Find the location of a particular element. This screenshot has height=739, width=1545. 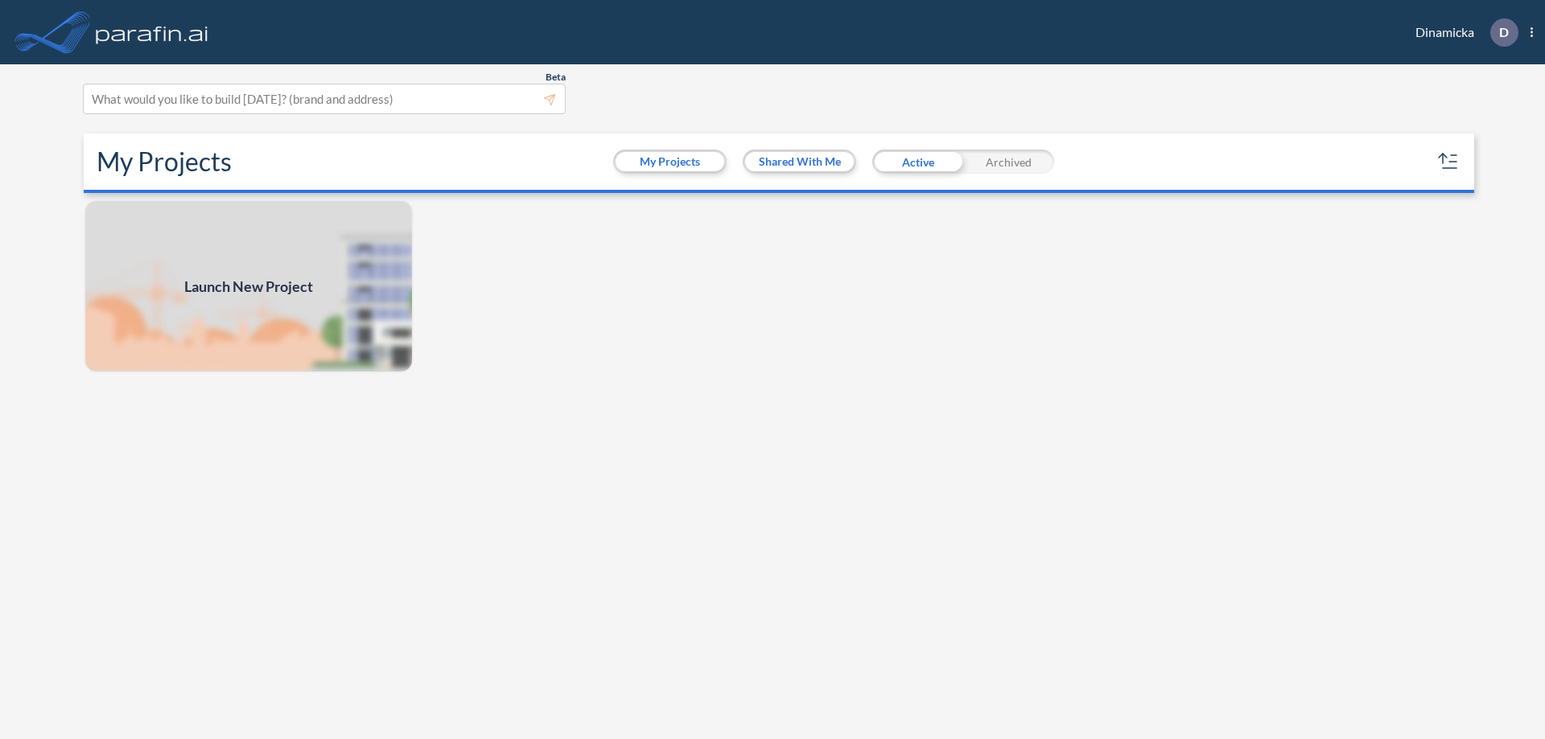

div: Active is located at coordinates (917, 162).